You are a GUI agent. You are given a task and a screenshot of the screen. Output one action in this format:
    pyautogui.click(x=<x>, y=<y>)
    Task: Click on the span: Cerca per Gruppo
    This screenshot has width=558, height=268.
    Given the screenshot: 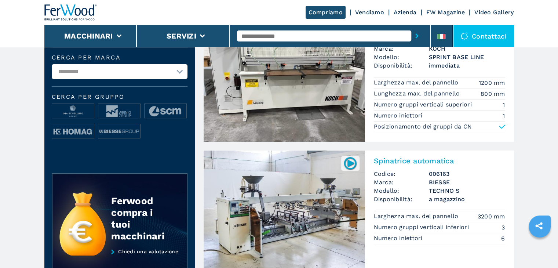 What is the action you would take?
    pyautogui.click(x=120, y=97)
    